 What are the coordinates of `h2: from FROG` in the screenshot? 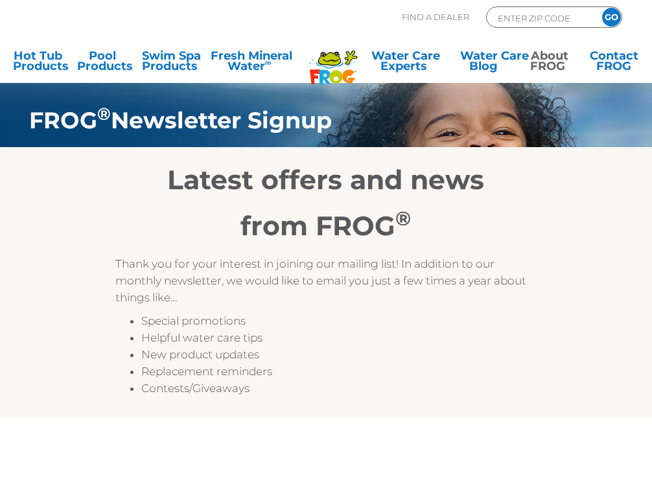 It's located at (326, 226).